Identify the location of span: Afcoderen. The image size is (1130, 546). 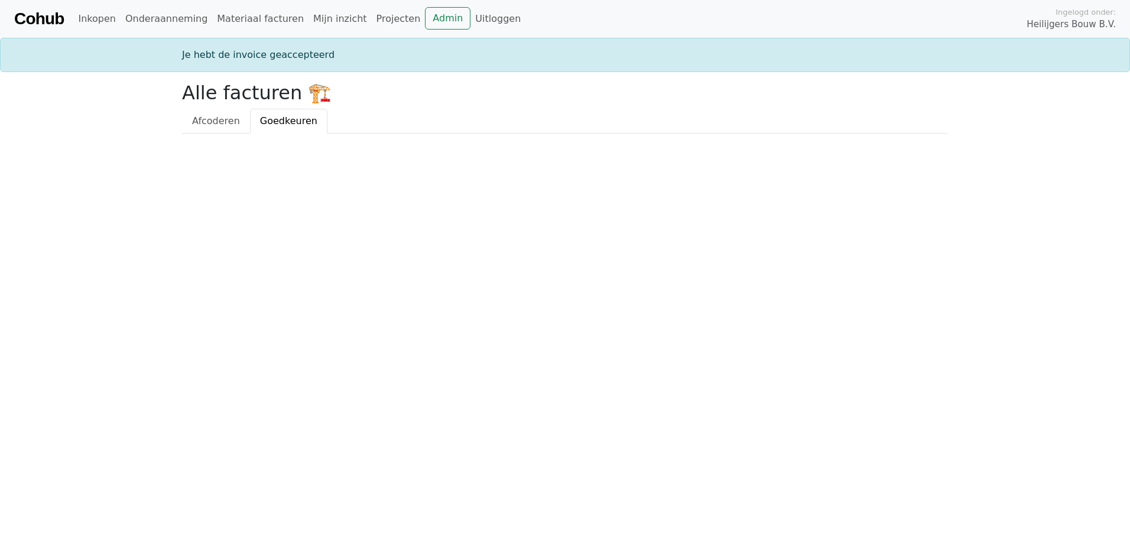
(216, 121).